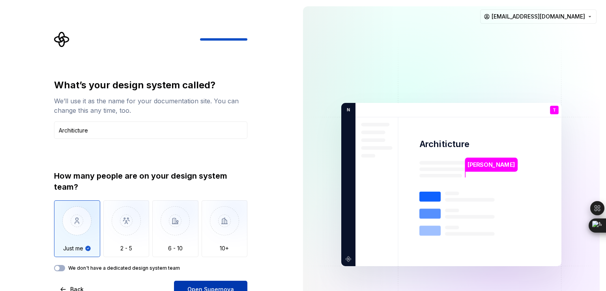 The height and width of the screenshot is (291, 606). Describe the element at coordinates (444, 144) in the screenshot. I see `p: Architicture` at that location.